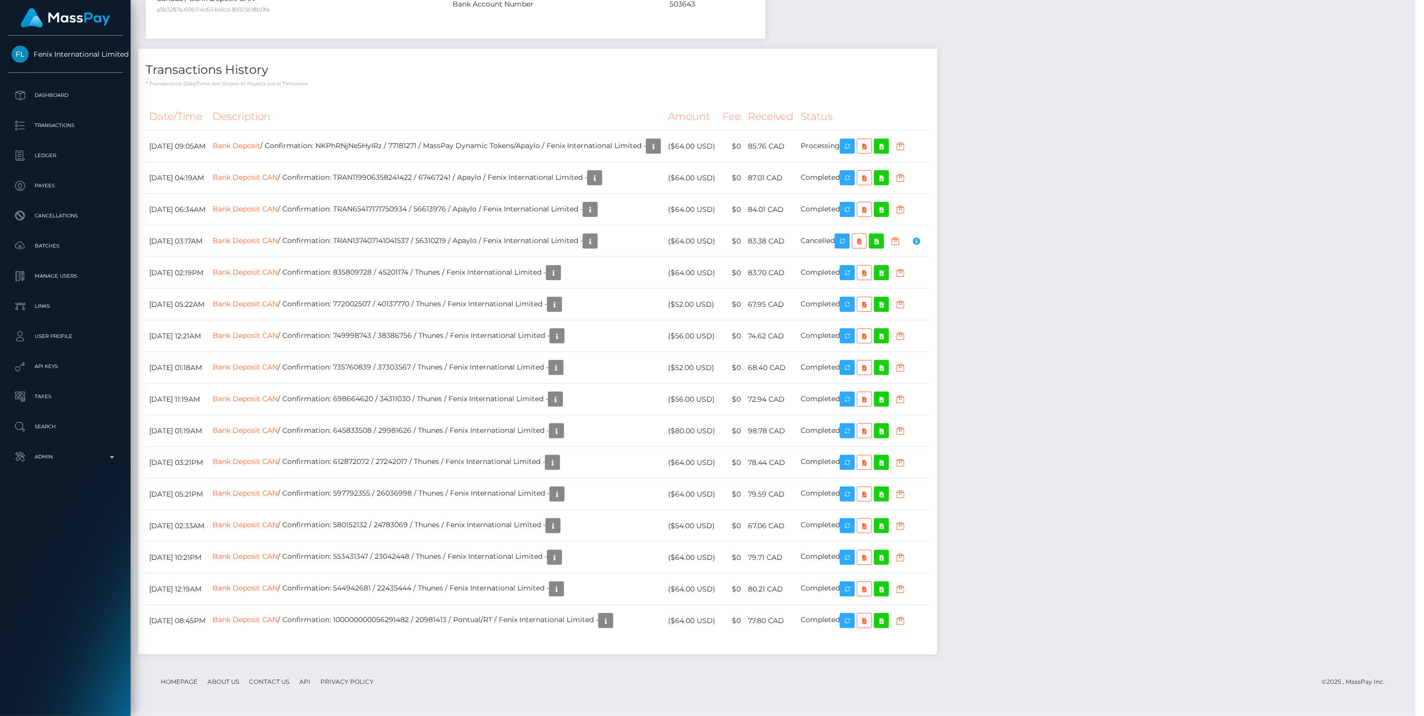 Image resolution: width=1424 pixels, height=716 pixels. What do you see at coordinates (65, 427) in the screenshot?
I see `p: Search` at bounding box center [65, 427].